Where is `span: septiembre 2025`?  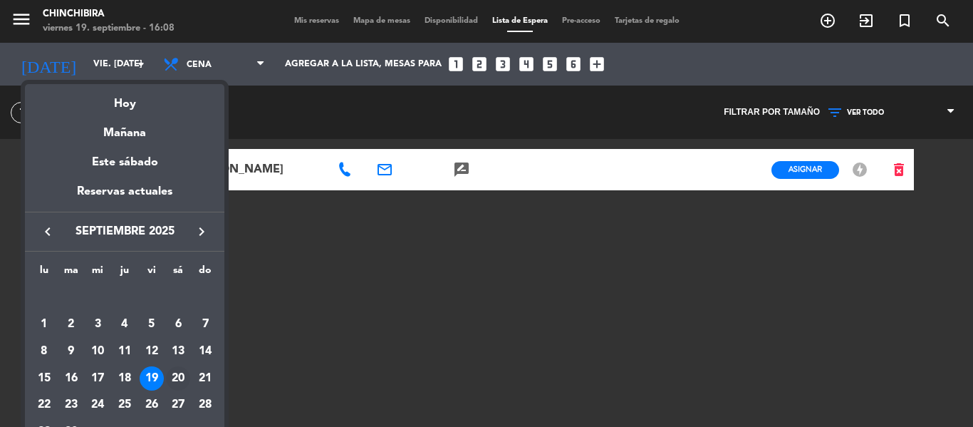 span: septiembre 2025 is located at coordinates (125, 231).